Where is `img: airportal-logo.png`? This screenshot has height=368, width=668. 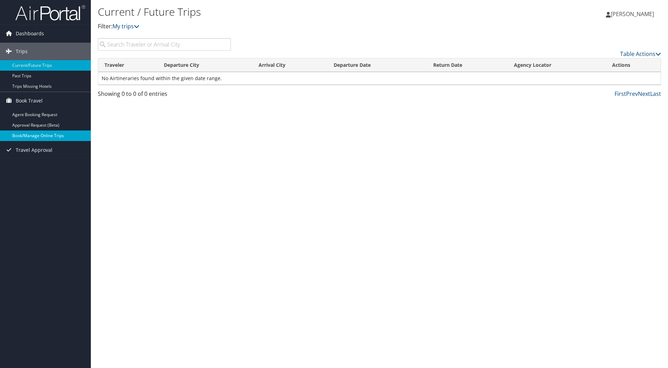
img: airportal-logo.png is located at coordinates (50, 13).